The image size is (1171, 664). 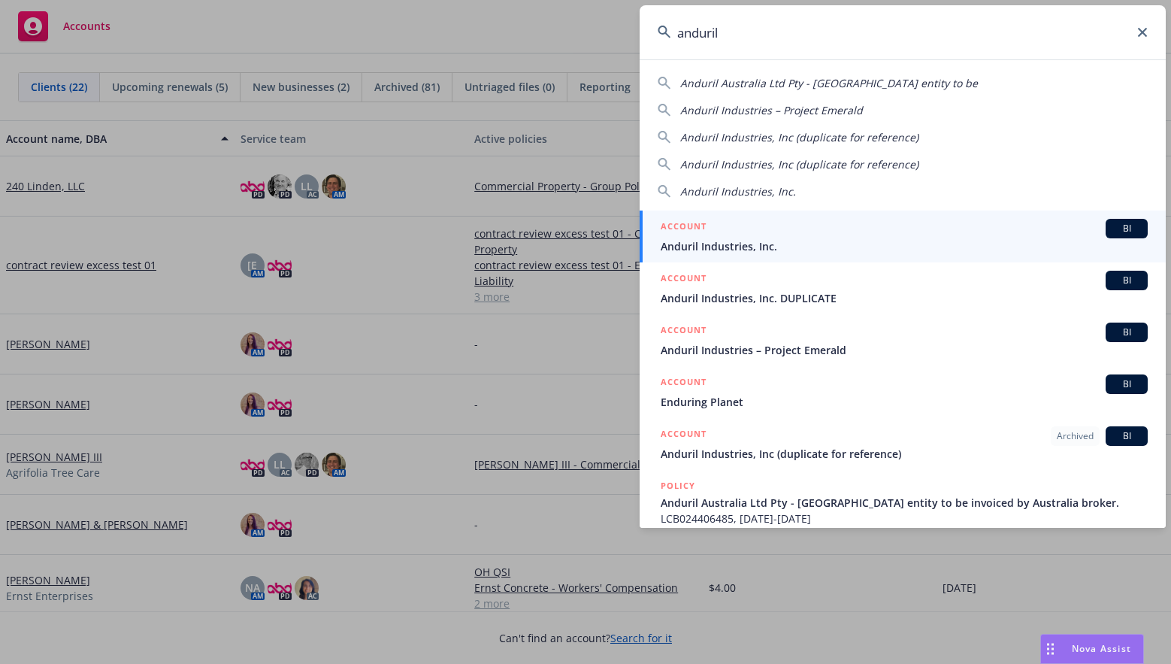 What do you see at coordinates (1102, 648) in the screenshot?
I see `span: Nova Assist` at bounding box center [1102, 648].